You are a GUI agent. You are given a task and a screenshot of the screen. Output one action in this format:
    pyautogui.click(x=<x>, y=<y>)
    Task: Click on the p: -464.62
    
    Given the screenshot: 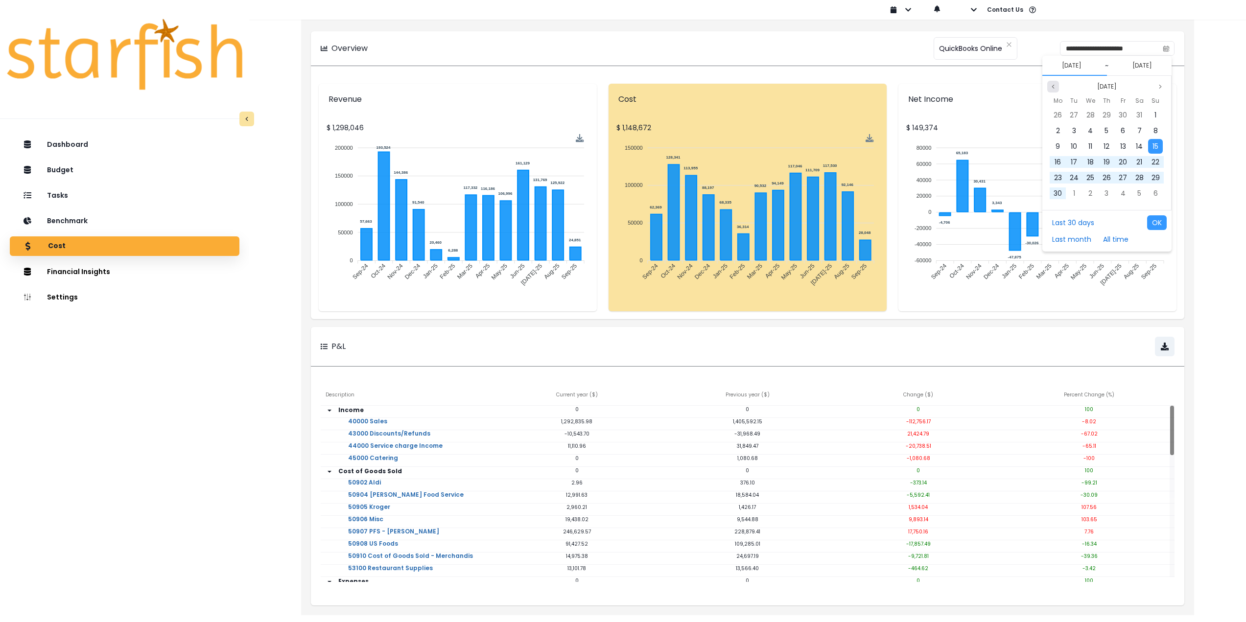 What is the action you would take?
    pyautogui.click(x=918, y=569)
    